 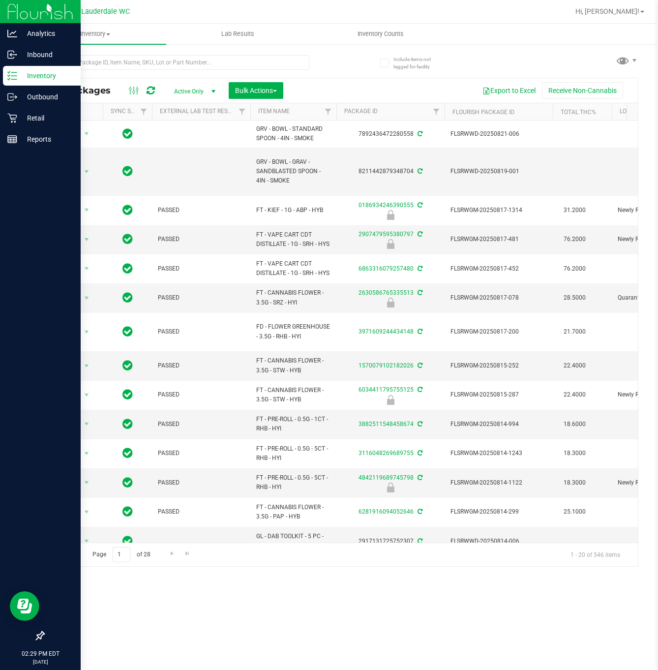 What do you see at coordinates (386, 293) in the screenshot?
I see `a: 2630586765335513` at bounding box center [386, 293].